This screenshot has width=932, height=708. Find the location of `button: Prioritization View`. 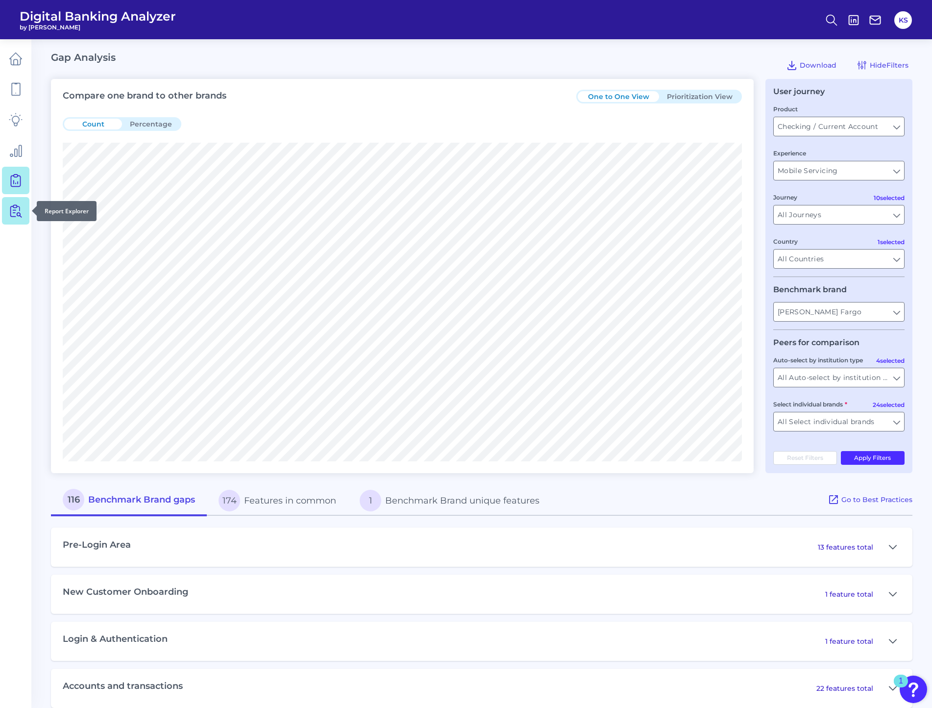

button: Prioritization View is located at coordinates (700, 97).